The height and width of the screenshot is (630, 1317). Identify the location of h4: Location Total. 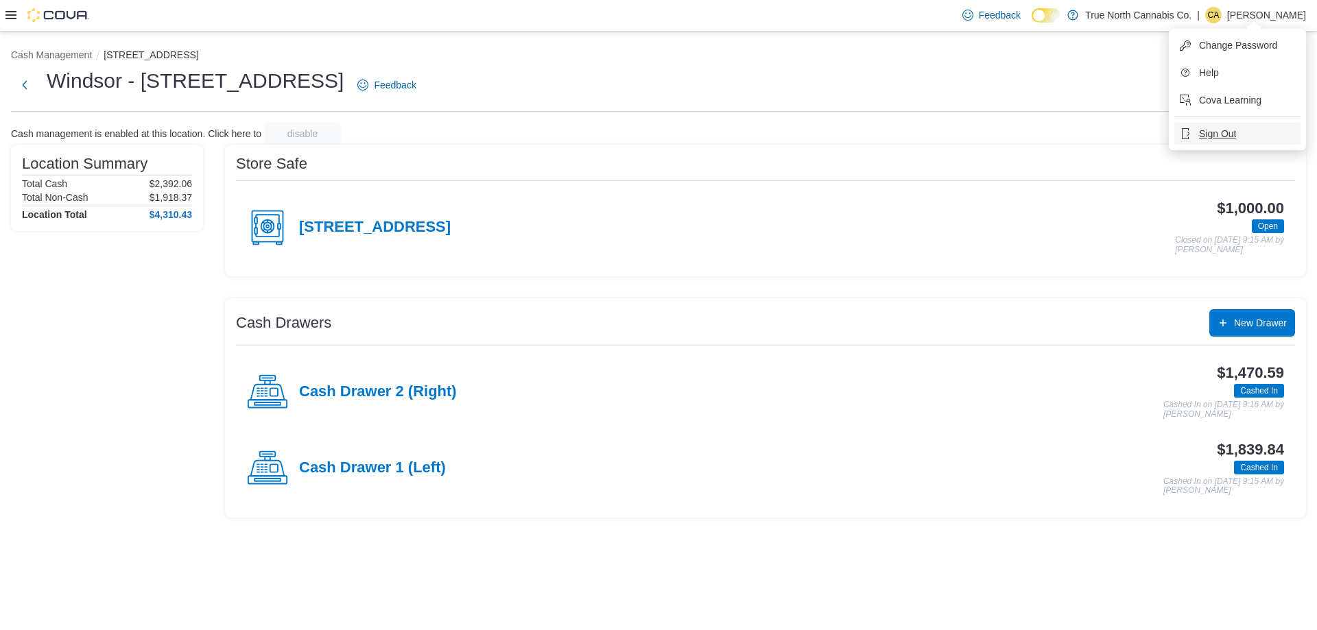
(54, 215).